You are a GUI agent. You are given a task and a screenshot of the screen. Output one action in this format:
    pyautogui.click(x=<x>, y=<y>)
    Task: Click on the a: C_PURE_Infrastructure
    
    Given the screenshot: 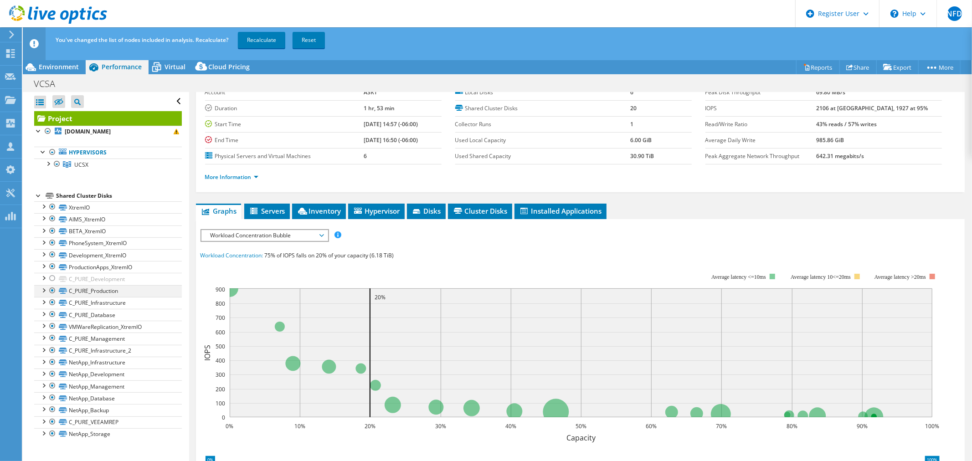 What is the action you would take?
    pyautogui.click(x=108, y=303)
    